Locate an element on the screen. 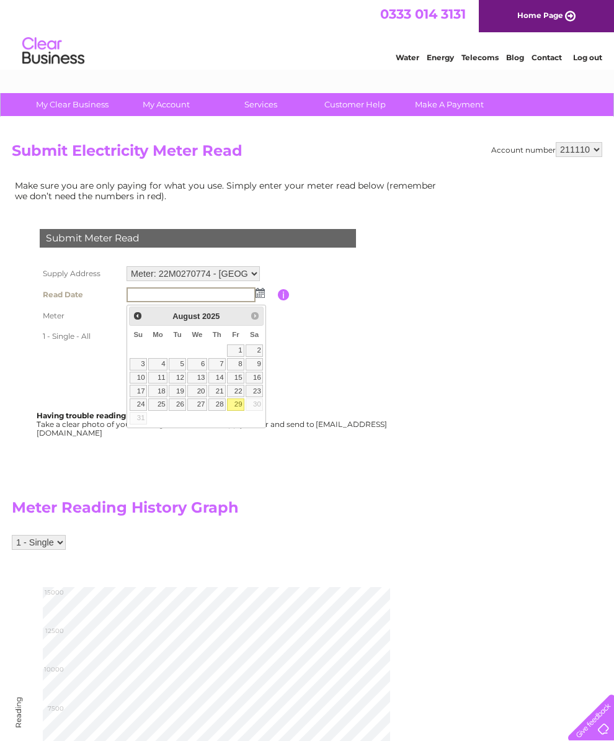 This screenshot has height=741, width=614. a: My Account is located at coordinates (166, 104).